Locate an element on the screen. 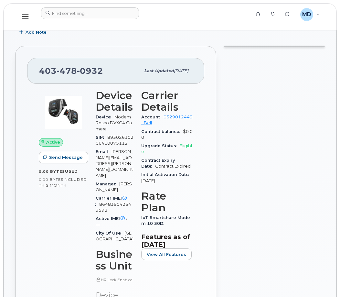  span: Email is located at coordinates (103, 151).